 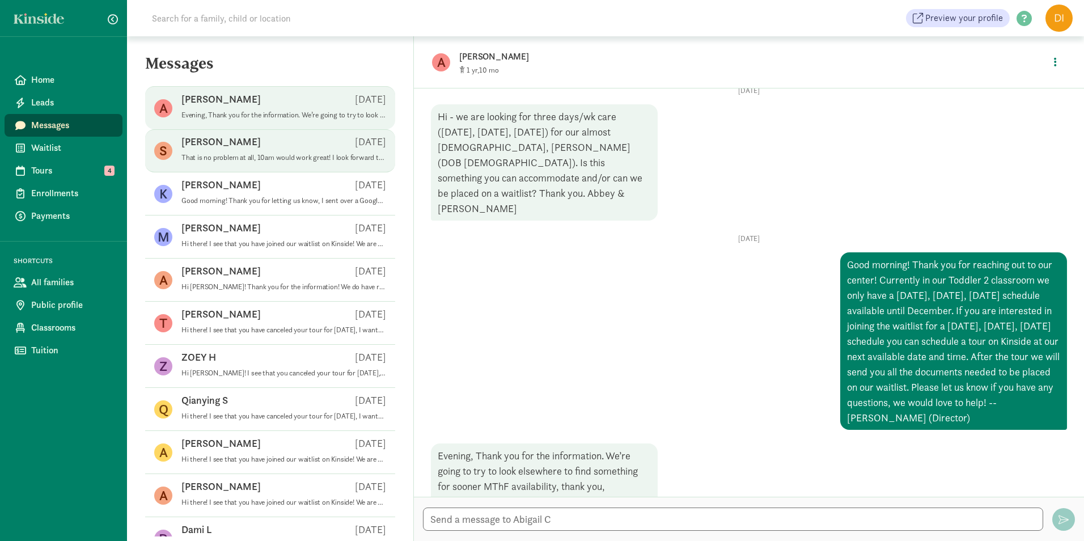 What do you see at coordinates (64, 103) in the screenshot?
I see `a: Leads` at bounding box center [64, 103].